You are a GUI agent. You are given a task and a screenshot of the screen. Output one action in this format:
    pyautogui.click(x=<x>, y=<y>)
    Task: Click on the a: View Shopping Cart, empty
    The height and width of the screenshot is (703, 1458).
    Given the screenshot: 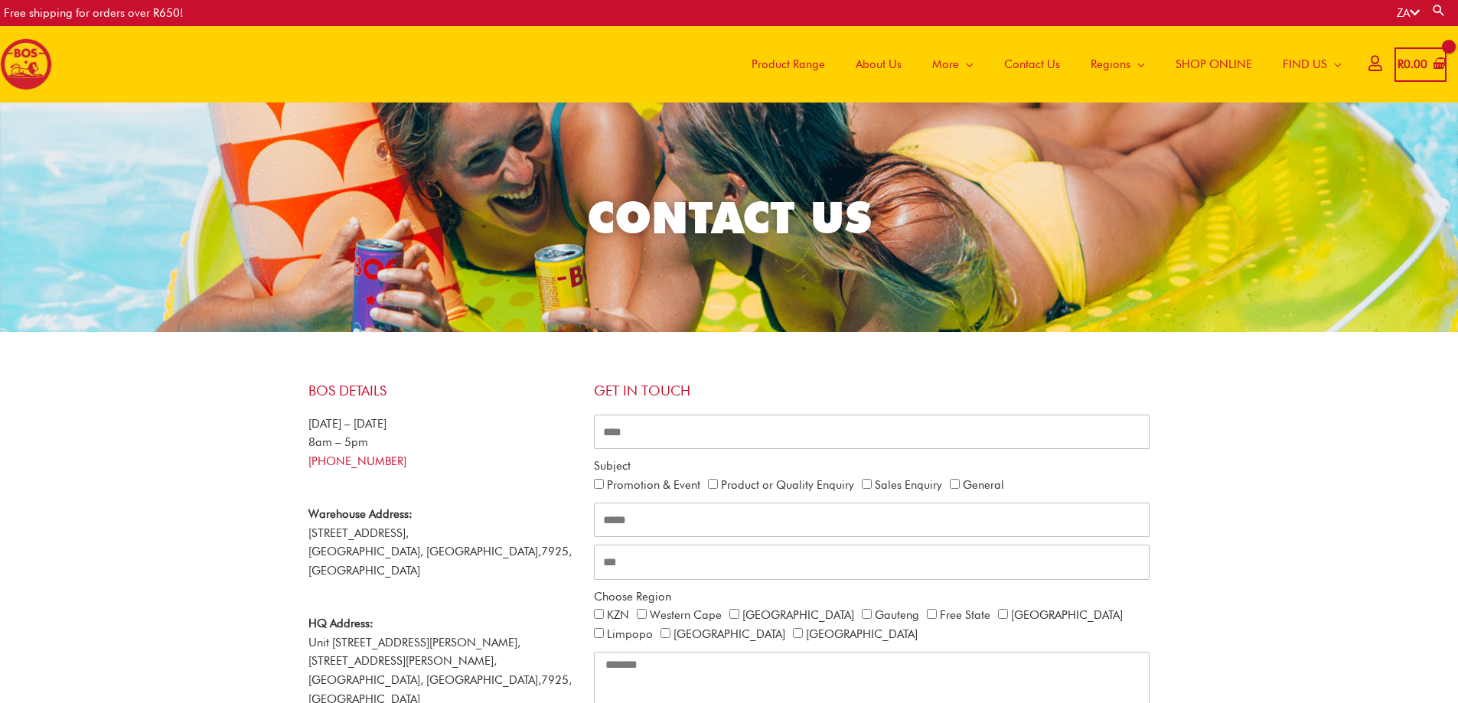 What is the action you would take?
    pyautogui.click(x=1421, y=64)
    